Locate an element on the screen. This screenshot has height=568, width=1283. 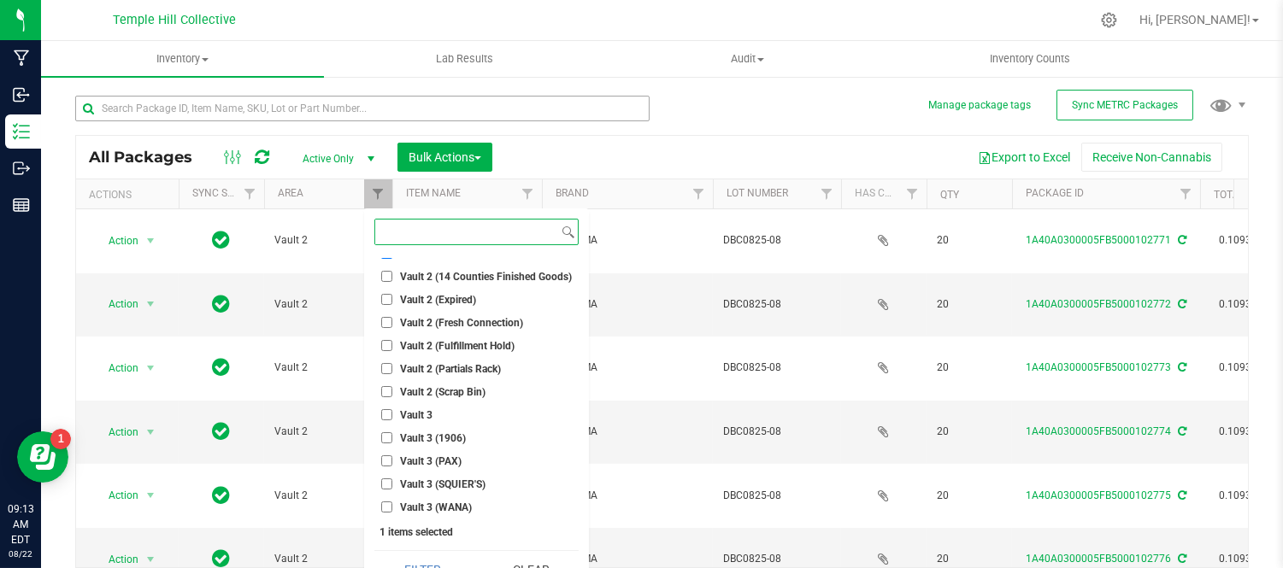
span: Vault 2 (Fresh Connection) is located at coordinates (462, 323).